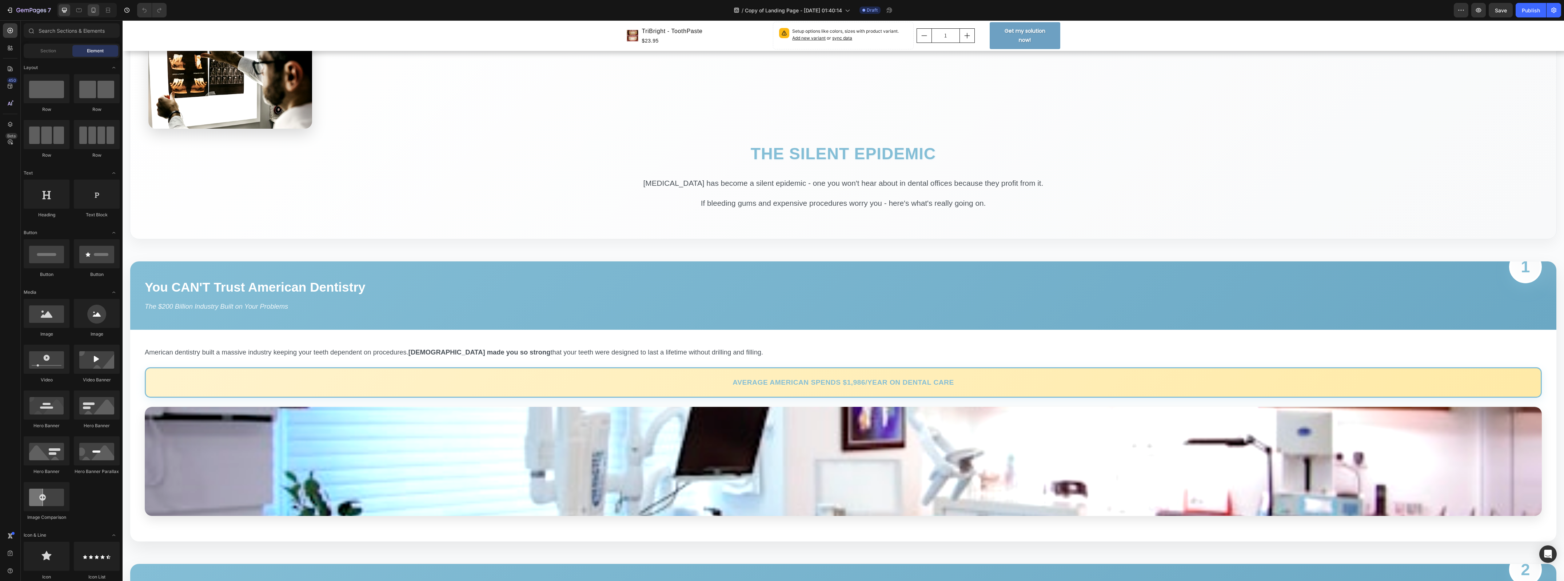  What do you see at coordinates (1500, 10) in the screenshot?
I see `button: Save` at bounding box center [1500, 10].